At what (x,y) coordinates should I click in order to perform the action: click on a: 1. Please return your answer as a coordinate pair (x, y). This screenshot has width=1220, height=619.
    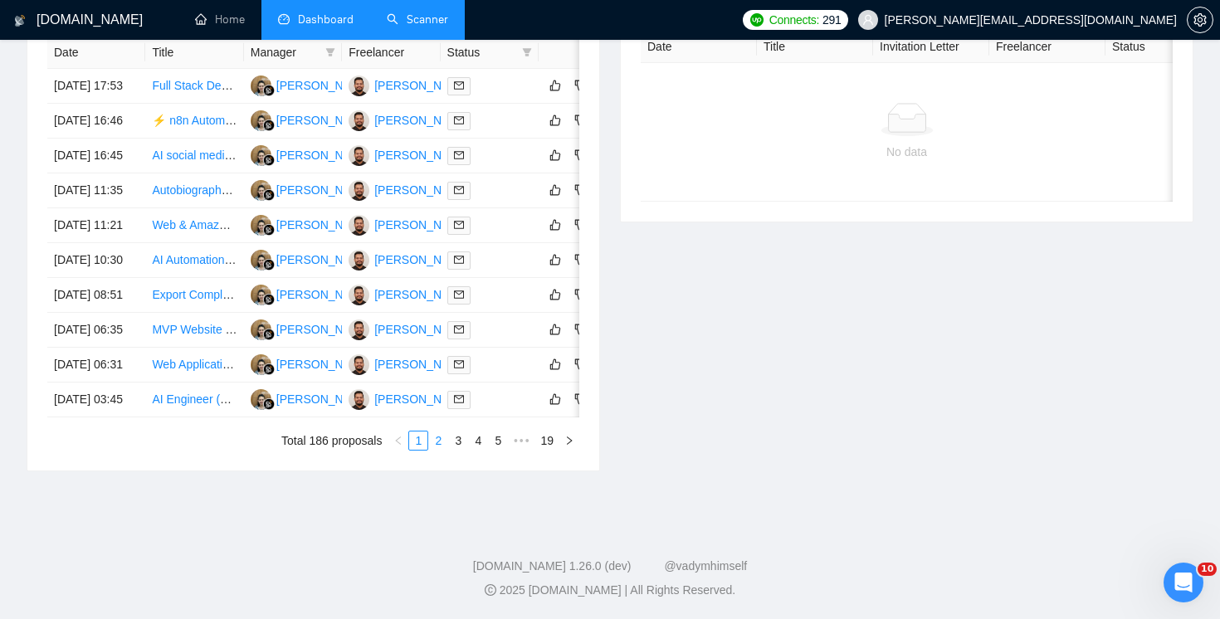
    Looking at the image, I should click on (418, 441).